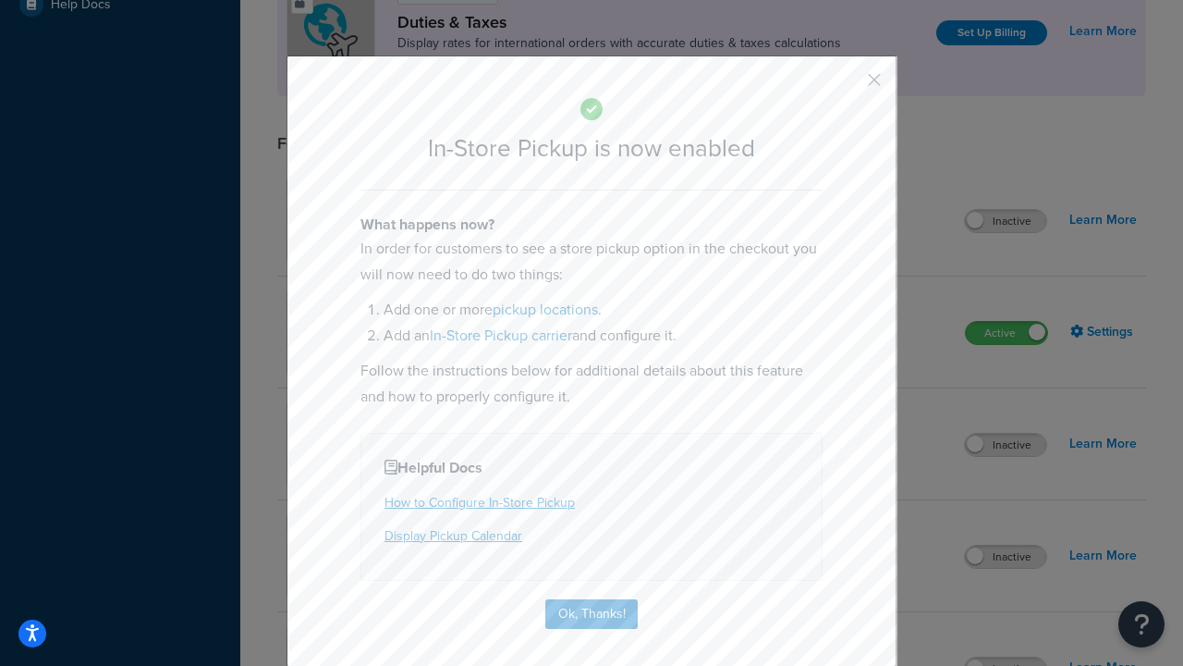 Image resolution: width=1183 pixels, height=666 pixels. What do you see at coordinates (453, 535) in the screenshot?
I see `a: Display Pickup Calendar` at bounding box center [453, 535].